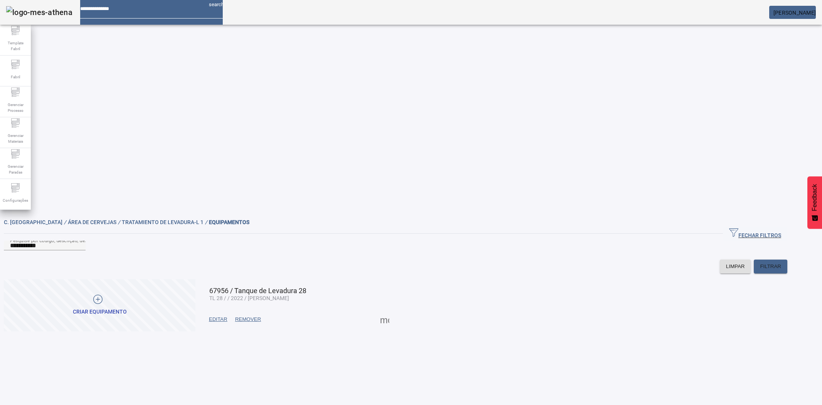  What do you see at coordinates (165, 222) in the screenshot?
I see `span: Tratamiento de Levadura-L 1` at bounding box center [165, 222].